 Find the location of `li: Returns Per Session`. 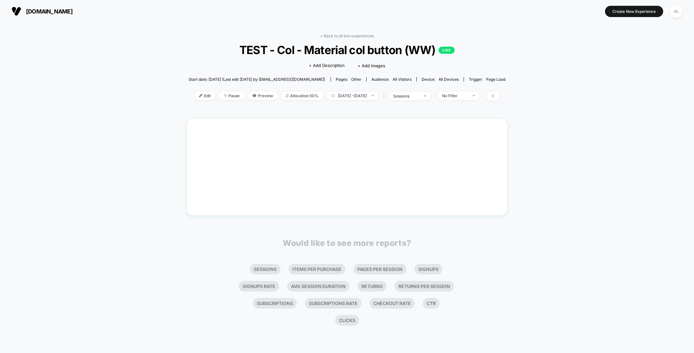

li: Returns Per Session is located at coordinates (424, 286).